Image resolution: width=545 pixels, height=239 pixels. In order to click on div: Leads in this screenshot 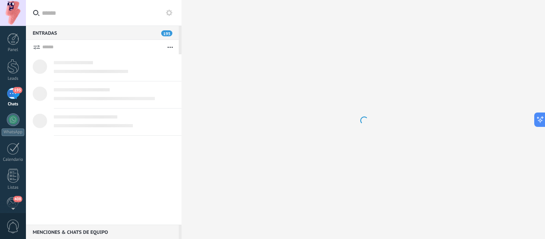, I will do `click(13, 79)`.